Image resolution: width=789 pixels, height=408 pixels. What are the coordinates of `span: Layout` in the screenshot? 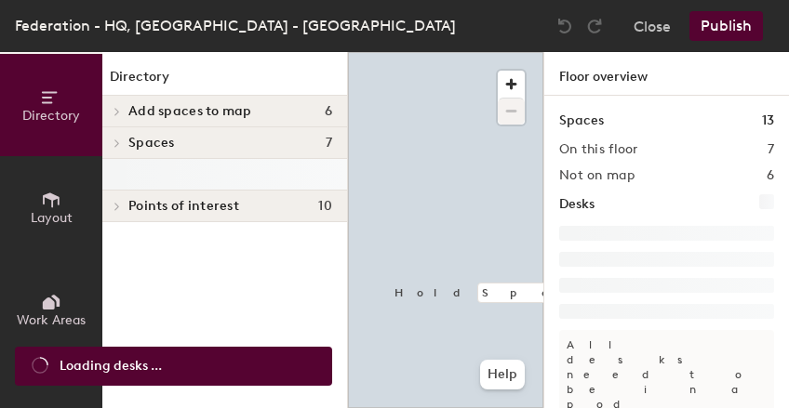 It's located at (51, 218).